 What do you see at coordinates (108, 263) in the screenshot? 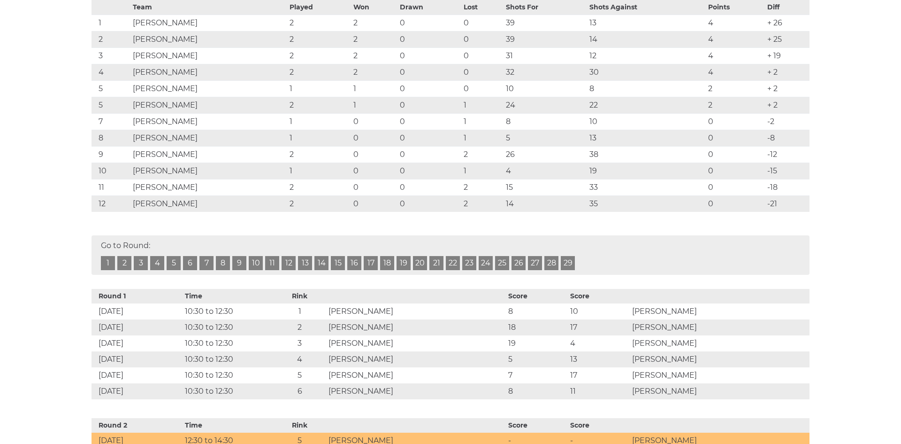
I see `a: 1` at bounding box center [108, 263].